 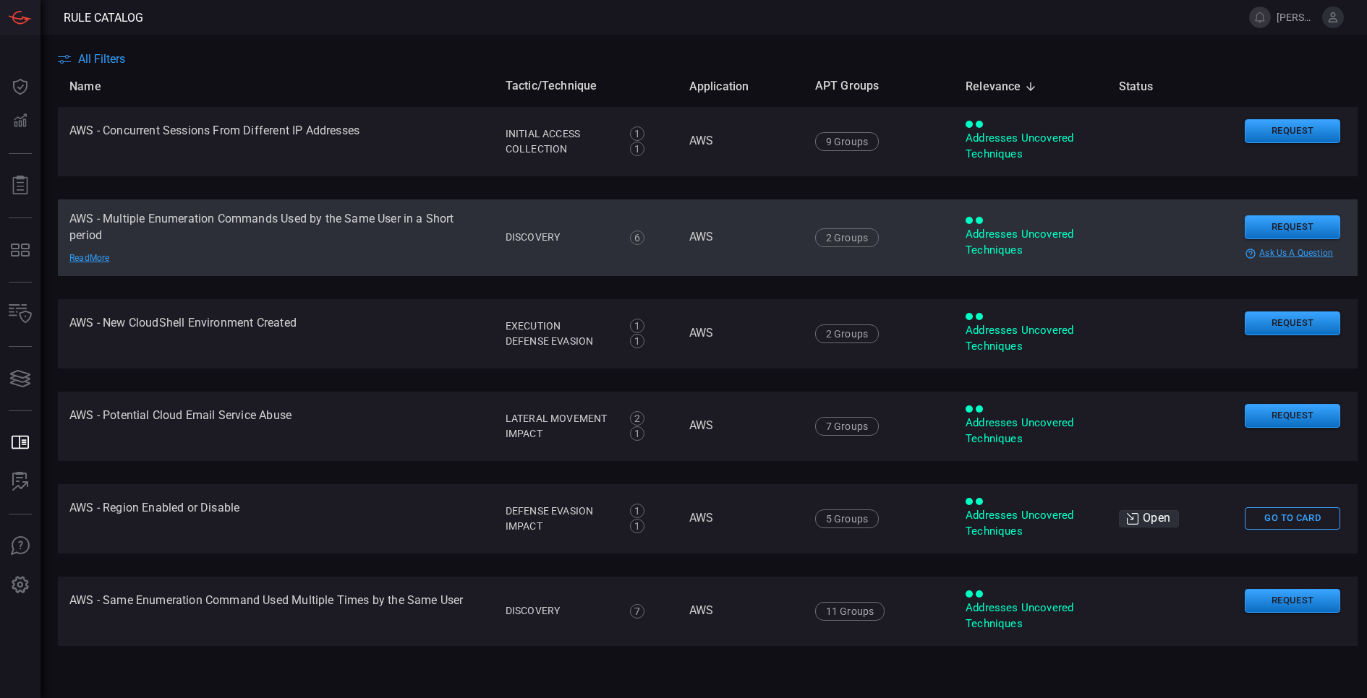 What do you see at coordinates (637, 238) in the screenshot?
I see `div: 6` at bounding box center [637, 238].